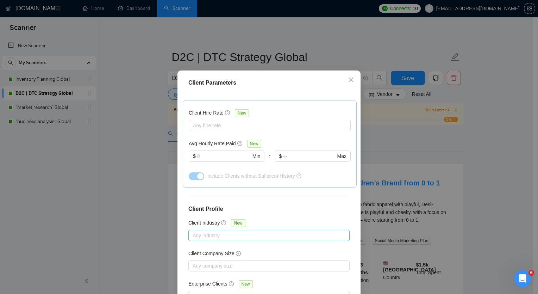 This screenshot has height=294, width=538. Describe the element at coordinates (269, 83) in the screenshot. I see `div: Client Parameters` at that location.